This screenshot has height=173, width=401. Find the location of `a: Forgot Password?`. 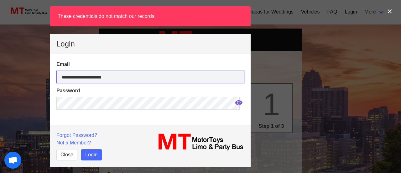

a: Forgot Password? is located at coordinates (77, 135).